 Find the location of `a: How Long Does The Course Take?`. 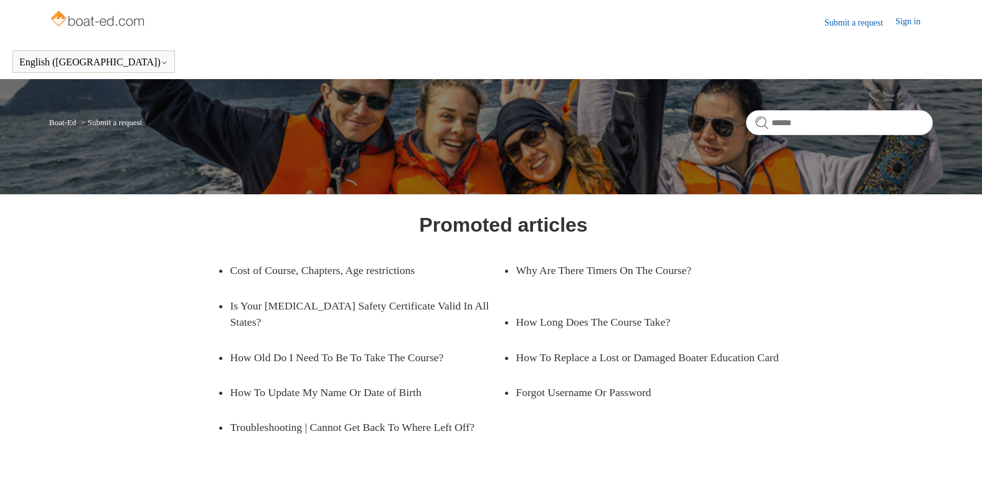

a: How Long Does The Course Take? is located at coordinates (643, 322).